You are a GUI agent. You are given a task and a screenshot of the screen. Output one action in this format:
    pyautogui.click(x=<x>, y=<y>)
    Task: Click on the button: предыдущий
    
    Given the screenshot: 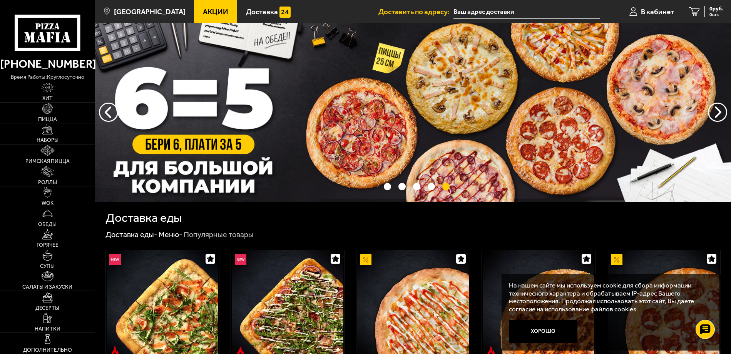 What is the action you would take?
    pyautogui.click(x=717, y=112)
    